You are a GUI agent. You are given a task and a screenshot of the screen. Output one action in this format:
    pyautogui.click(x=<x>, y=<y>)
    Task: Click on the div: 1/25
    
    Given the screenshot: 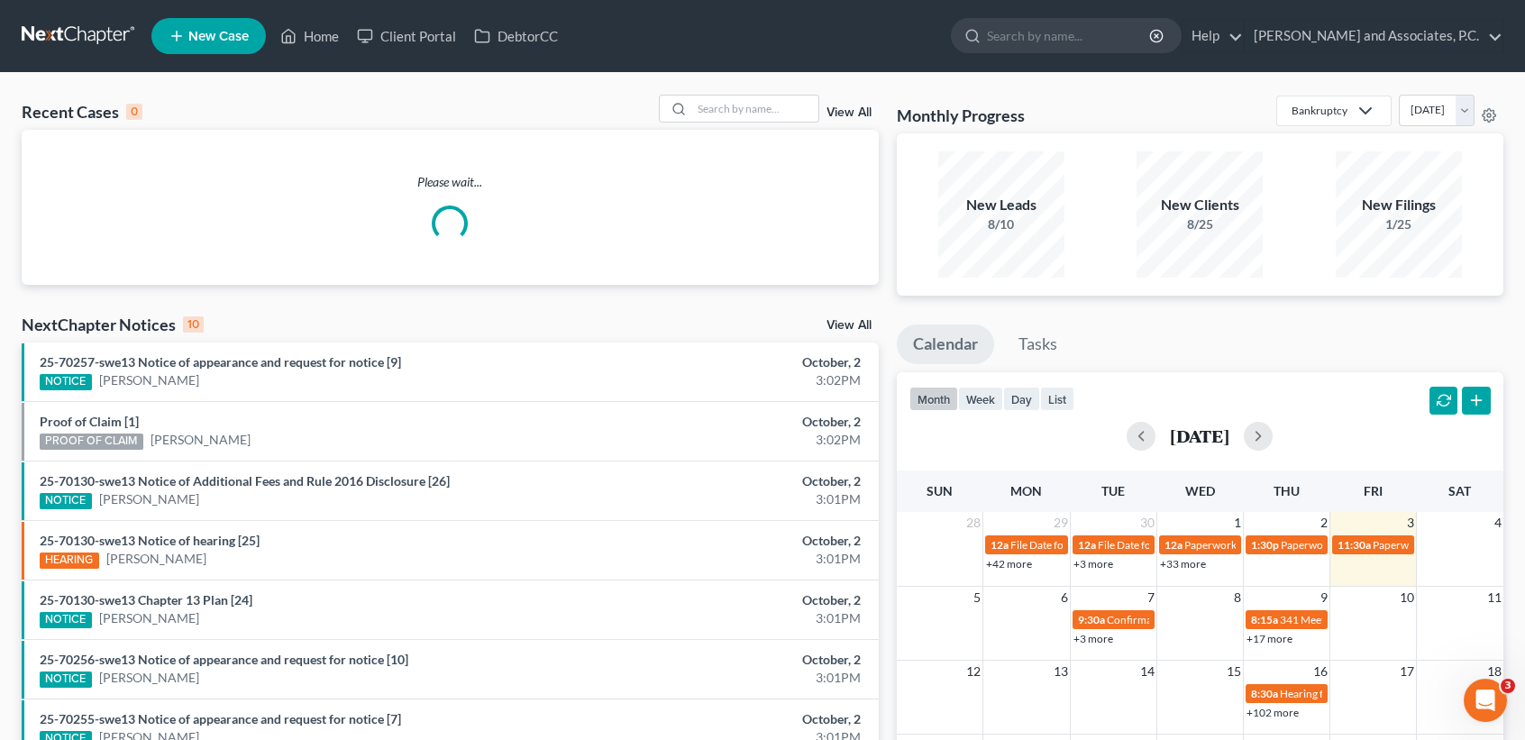 What is the action you would take?
    pyautogui.click(x=1399, y=224)
    